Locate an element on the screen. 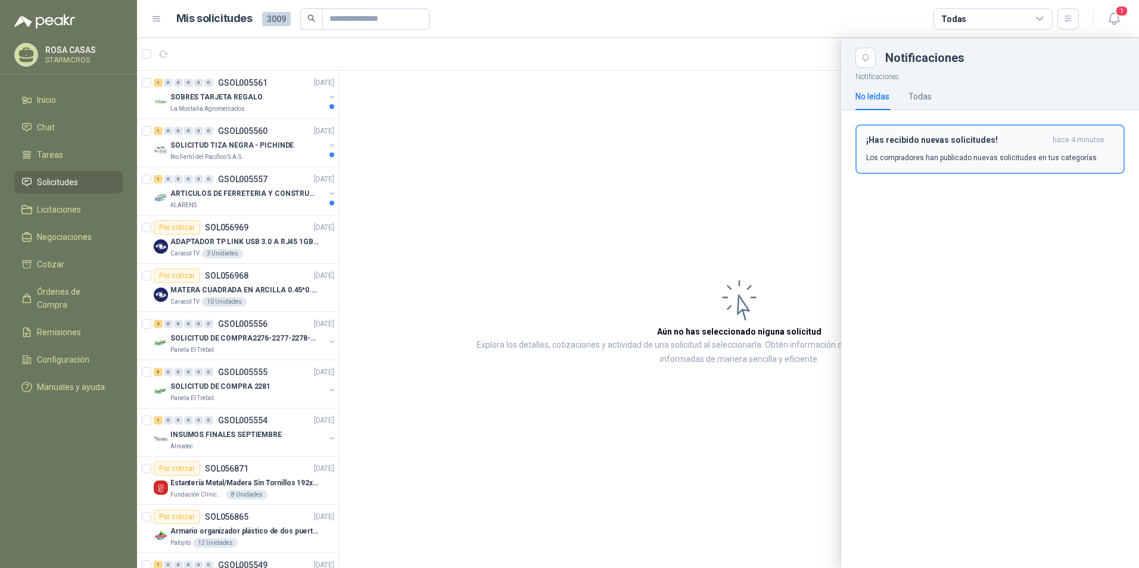  span: Manuales y ayuda is located at coordinates (71, 387).